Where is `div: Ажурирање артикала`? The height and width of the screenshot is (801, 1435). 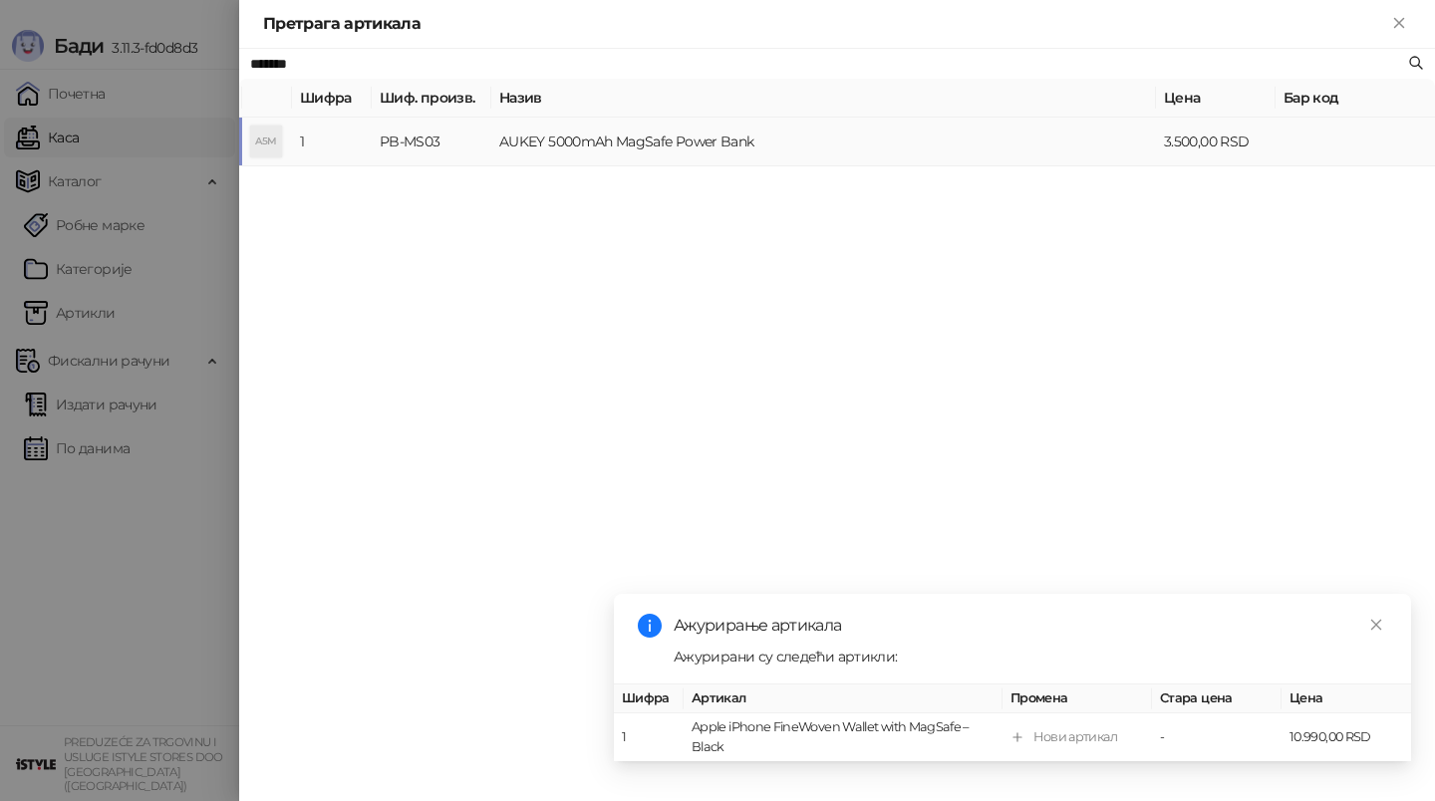
div: Ажурирање артикала is located at coordinates (1030, 626).